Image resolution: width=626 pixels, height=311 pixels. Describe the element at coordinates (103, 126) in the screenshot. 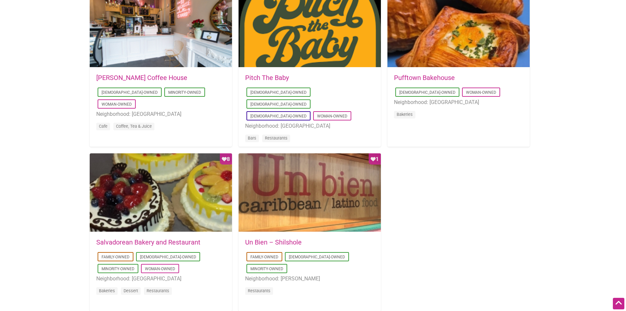

I see `a: Cafe` at that location.